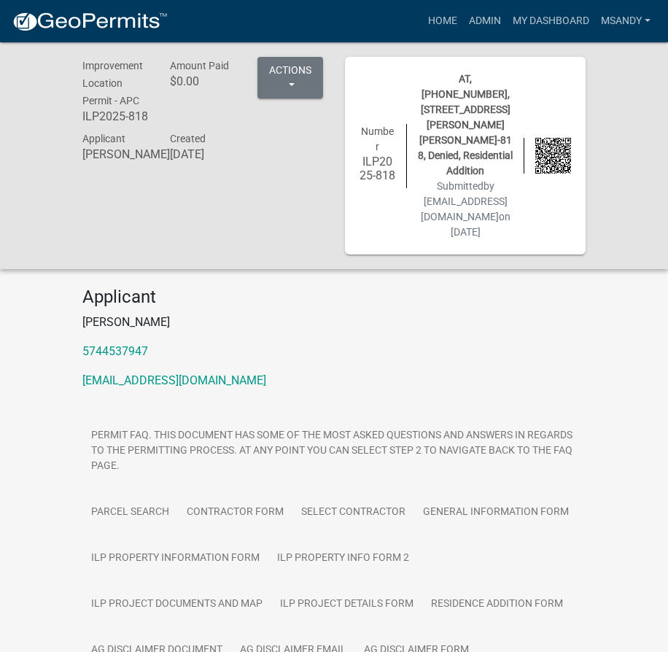 The width and height of the screenshot is (668, 652). Describe the element at coordinates (626, 21) in the screenshot. I see `a: msandy` at that location.